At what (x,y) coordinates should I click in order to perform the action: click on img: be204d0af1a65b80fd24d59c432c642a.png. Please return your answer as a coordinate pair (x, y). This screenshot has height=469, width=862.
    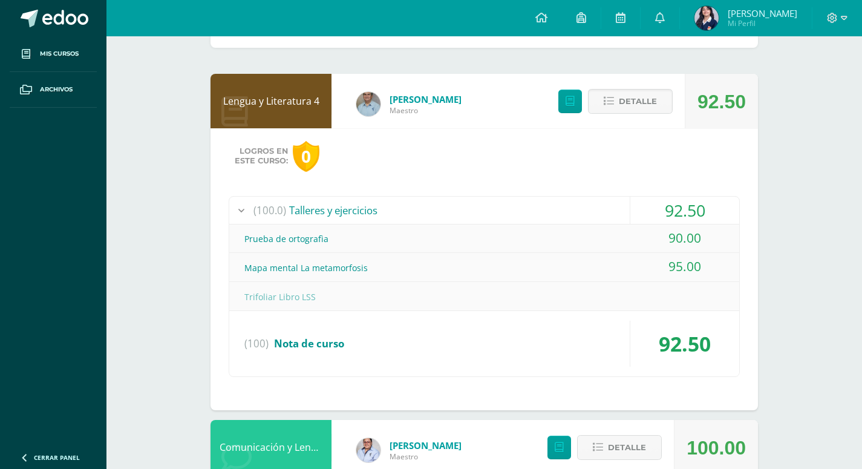
    Looking at the image, I should click on (707, 18).